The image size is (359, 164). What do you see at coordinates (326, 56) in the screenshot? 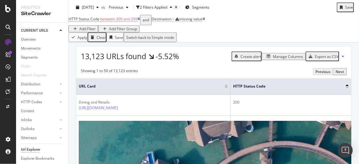
I see `div: Export as CSV` at bounding box center [326, 56].